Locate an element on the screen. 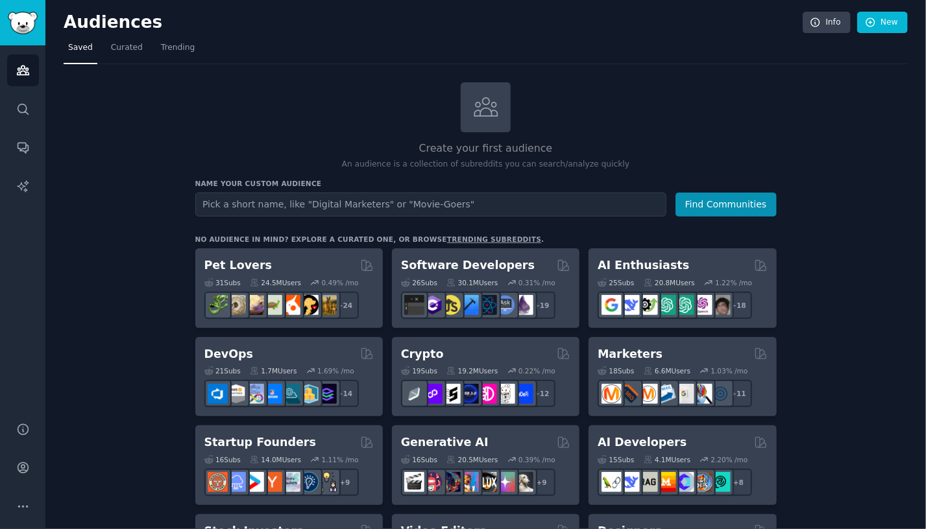 The height and width of the screenshot is (529, 926). img: GummySearch logo is located at coordinates (23, 23).